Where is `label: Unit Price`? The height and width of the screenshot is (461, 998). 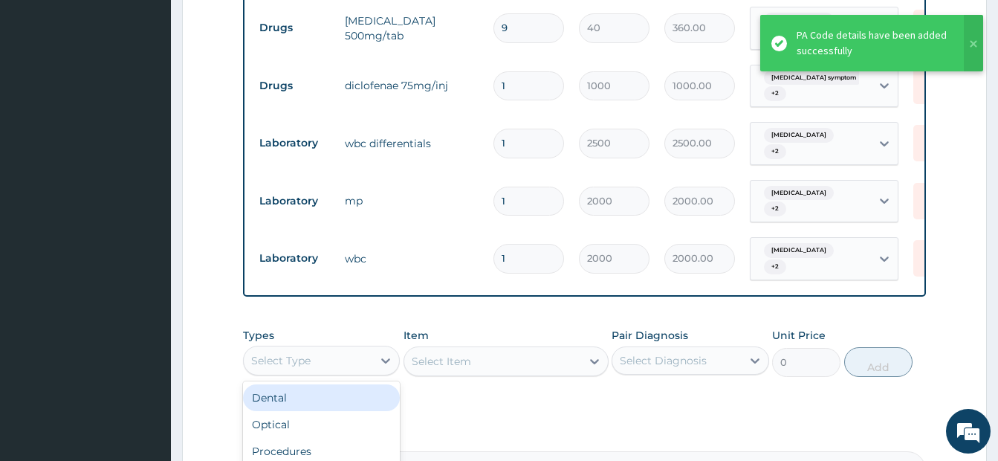
label: Unit Price is located at coordinates (799, 335).